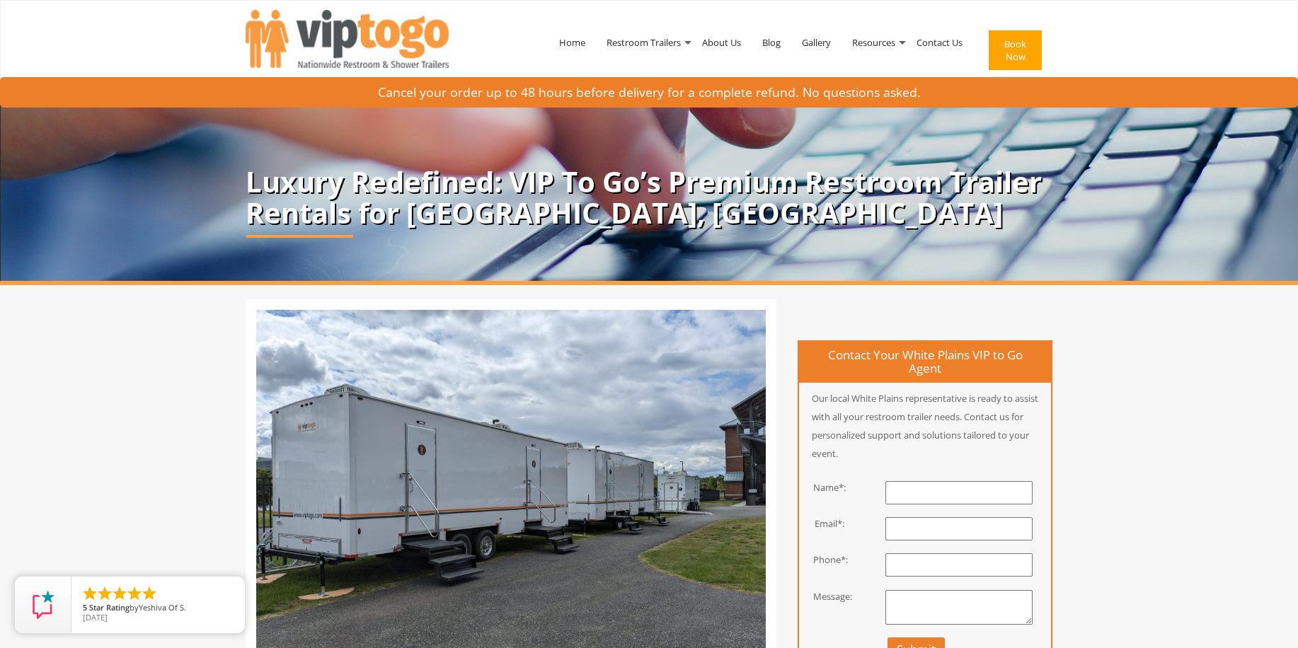 This screenshot has width=1298, height=648. What do you see at coordinates (643, 42) in the screenshot?
I see `a: Restroom Trailers` at bounding box center [643, 42].